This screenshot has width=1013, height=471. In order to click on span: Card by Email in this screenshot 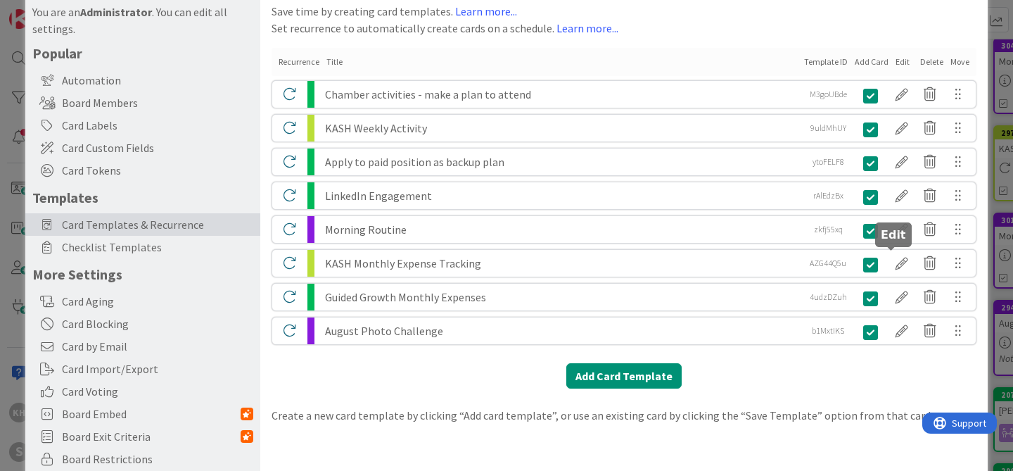, I will do `click(158, 346)`.